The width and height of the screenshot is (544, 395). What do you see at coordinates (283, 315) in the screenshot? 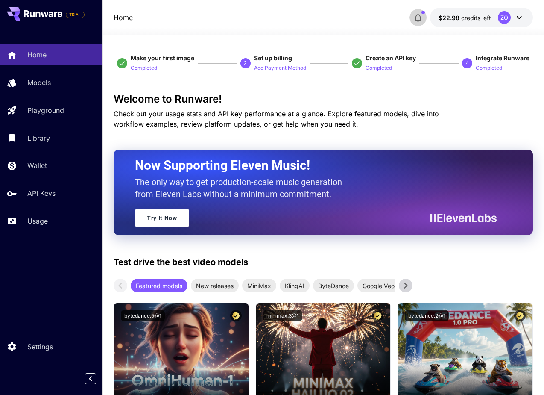
I see `button: minimax:3@1` at bounding box center [283, 315].